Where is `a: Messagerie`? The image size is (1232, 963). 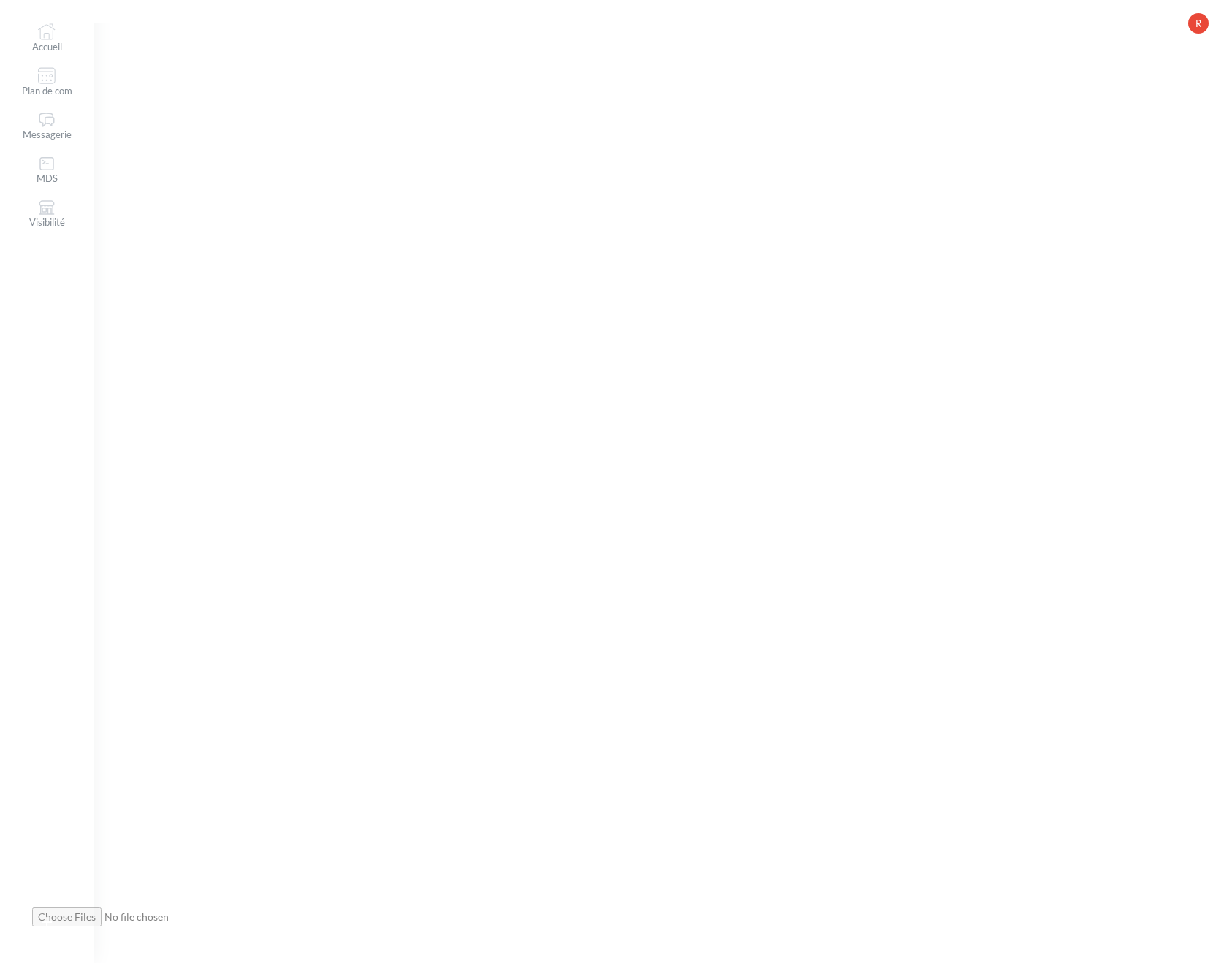 a: Messagerie is located at coordinates (47, 126).